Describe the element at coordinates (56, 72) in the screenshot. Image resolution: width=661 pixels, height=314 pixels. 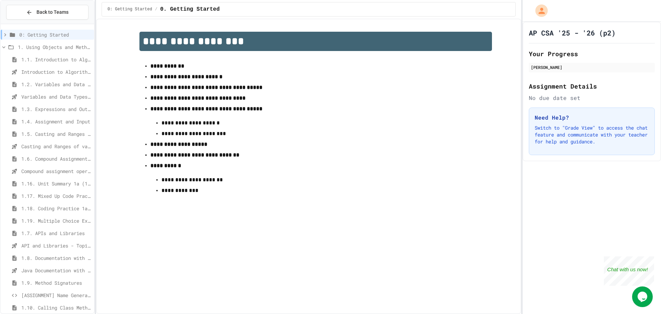
I see `span: Introduction to Algorithms, Programming, and Compilers` at that location.